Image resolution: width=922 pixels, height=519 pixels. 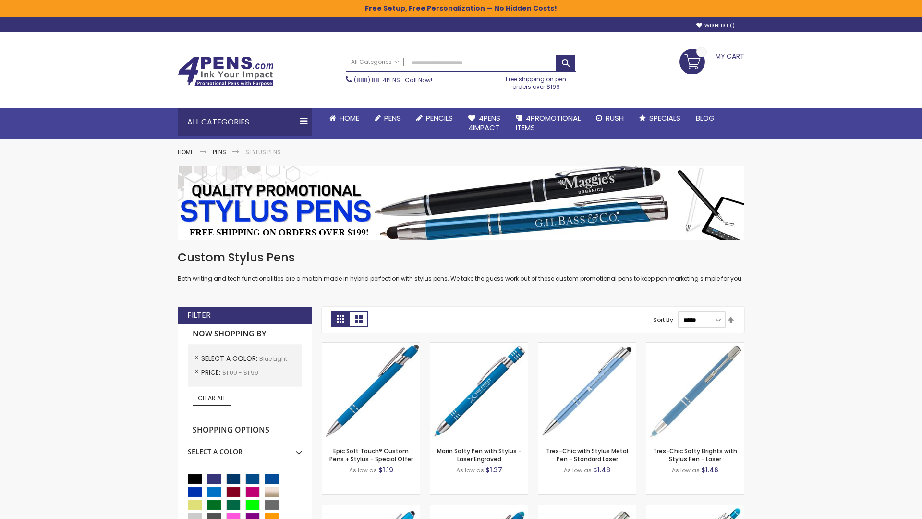 I want to click on div: Both writing and tech functionalities are a match made in hybrid perfection with stylus pens. We ..., so click(x=461, y=266).